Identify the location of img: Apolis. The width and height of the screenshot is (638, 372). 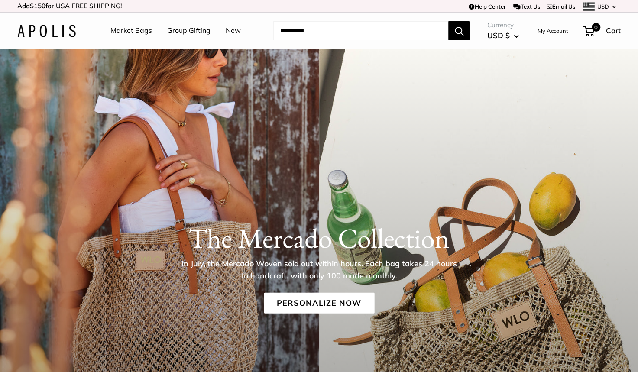
(46, 31).